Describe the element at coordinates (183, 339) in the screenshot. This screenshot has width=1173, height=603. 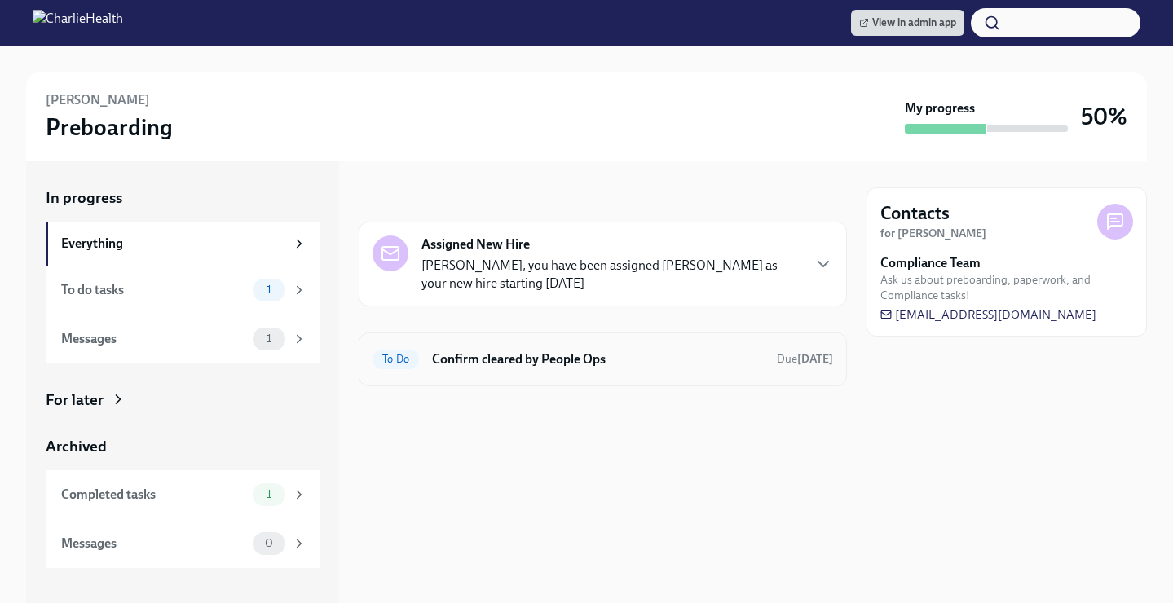
I see `a: Messages1` at that location.